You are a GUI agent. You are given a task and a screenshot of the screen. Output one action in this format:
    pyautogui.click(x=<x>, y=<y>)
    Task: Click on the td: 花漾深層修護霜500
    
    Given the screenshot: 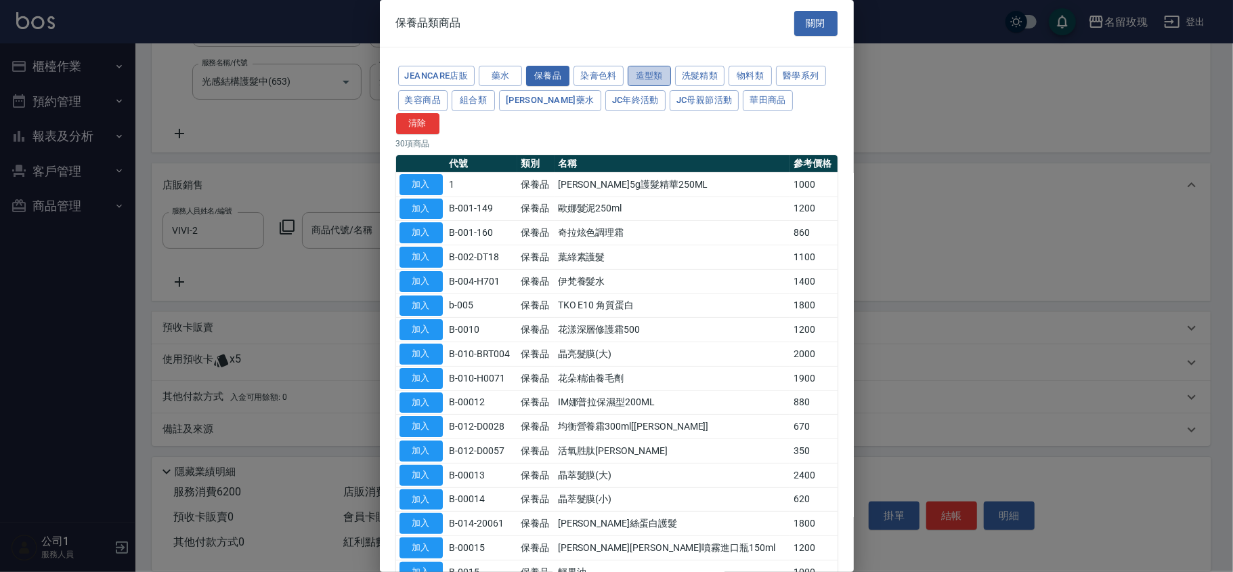 What is the action you would take?
    pyautogui.click(x=673, y=330)
    